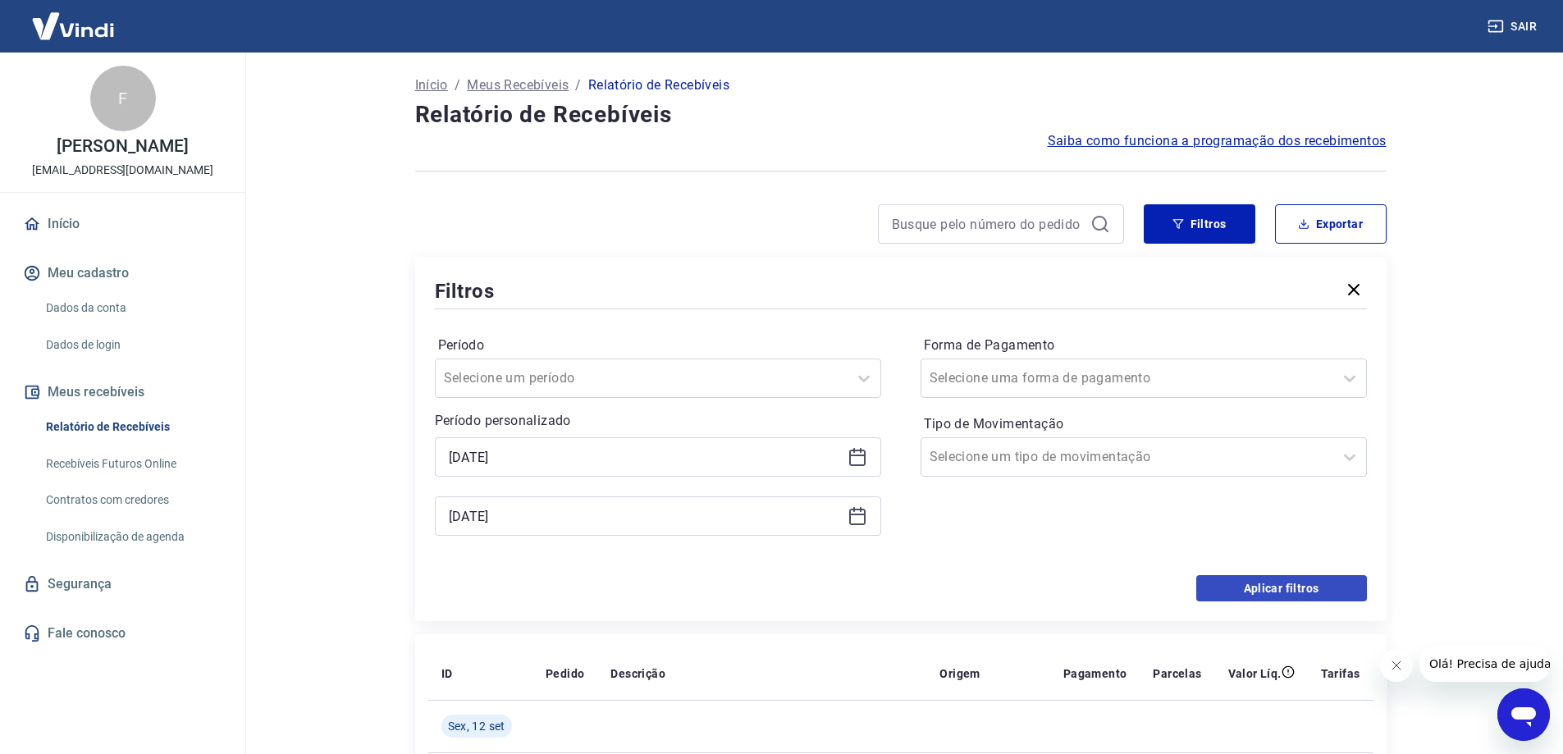 Image resolution: width=1563 pixels, height=754 pixels. What do you see at coordinates (122, 584) in the screenshot?
I see `a: Segurança` at bounding box center [122, 584].